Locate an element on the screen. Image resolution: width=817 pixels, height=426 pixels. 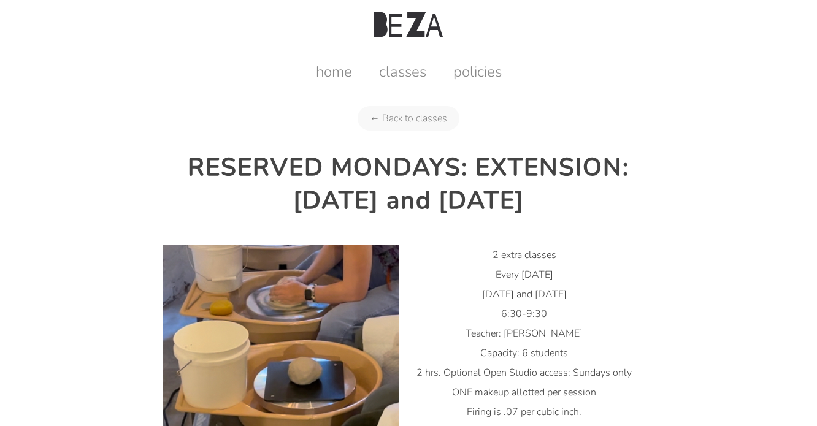
li: Capacity: 6 students is located at coordinates (525, 353).